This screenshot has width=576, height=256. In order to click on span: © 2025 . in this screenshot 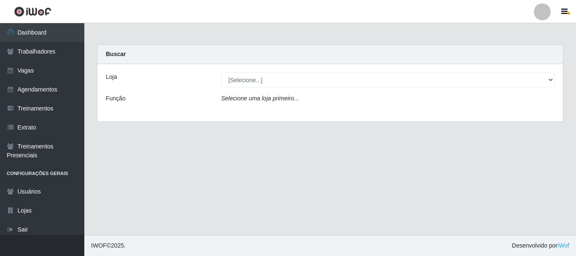, I will do `click(108, 246)`.